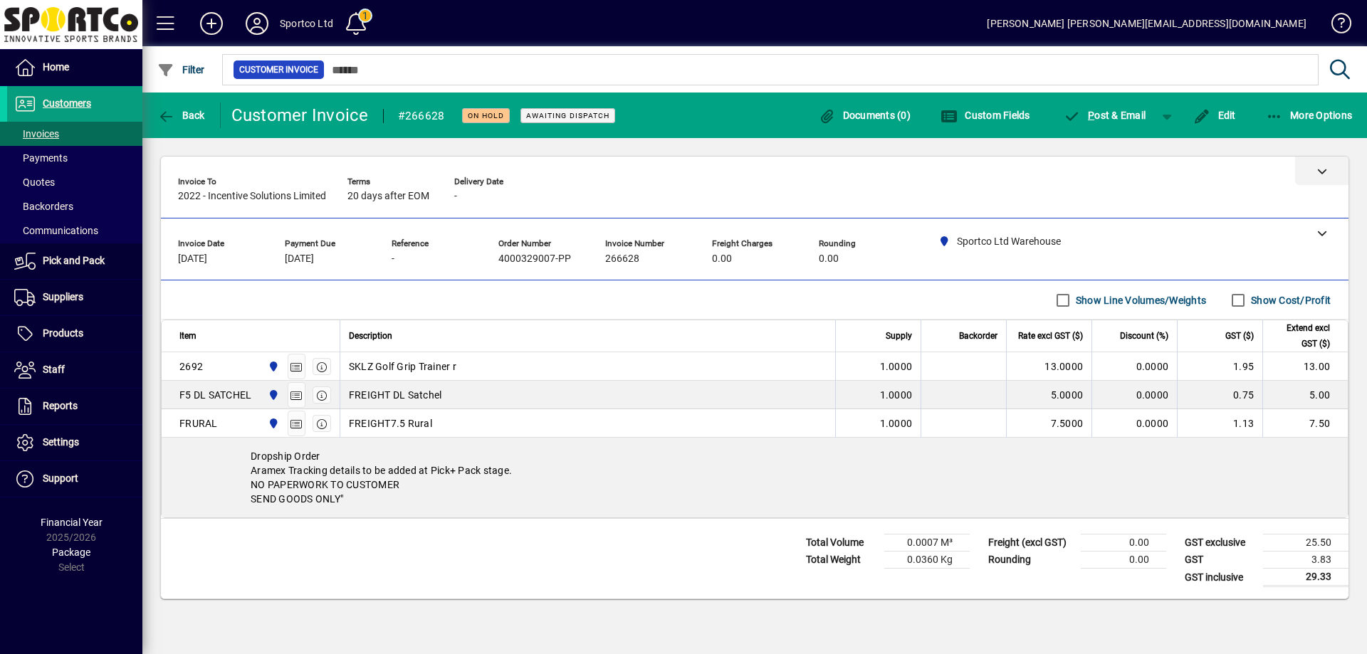 The height and width of the screenshot is (654, 1367). What do you see at coordinates (61, 442) in the screenshot?
I see `span: Settings` at bounding box center [61, 442].